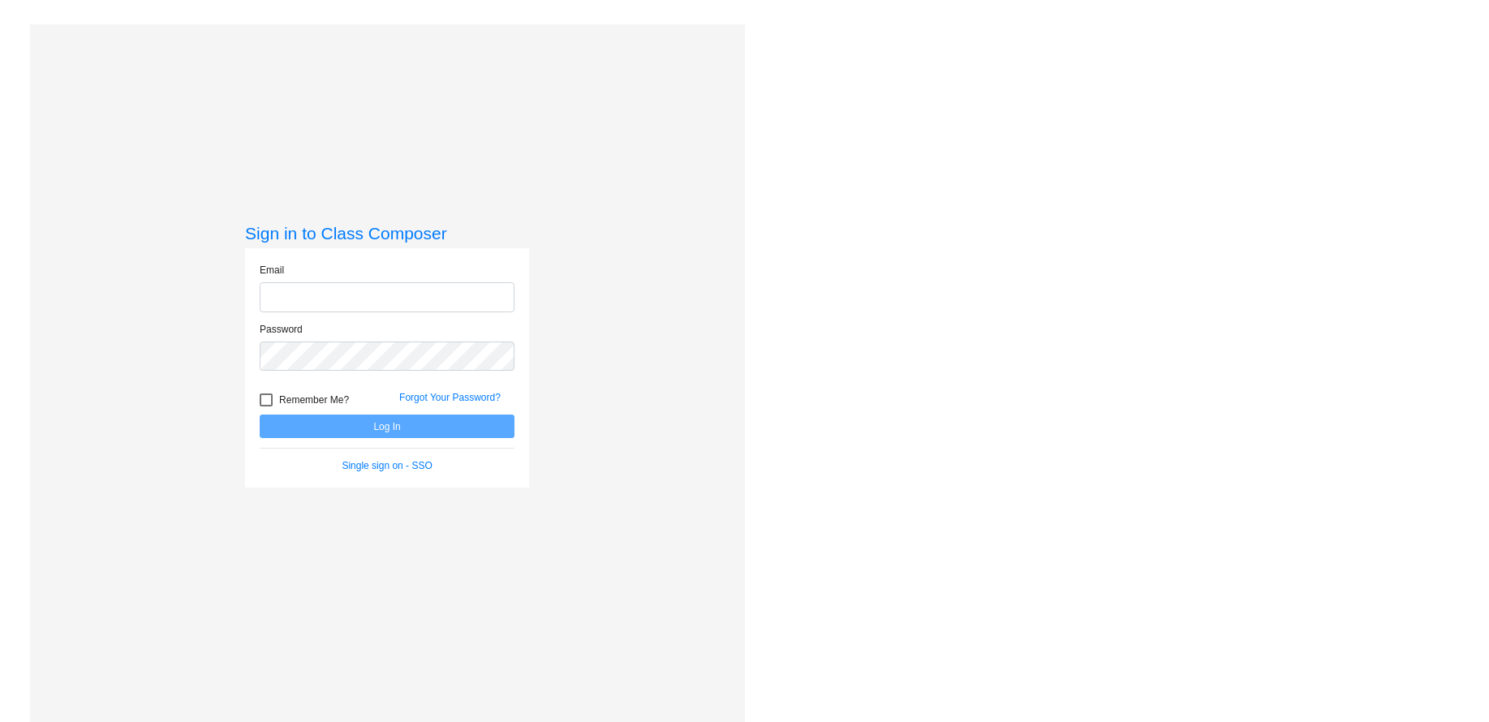 The height and width of the screenshot is (722, 1489). I want to click on h3: Sign in to Class Composer, so click(387, 233).